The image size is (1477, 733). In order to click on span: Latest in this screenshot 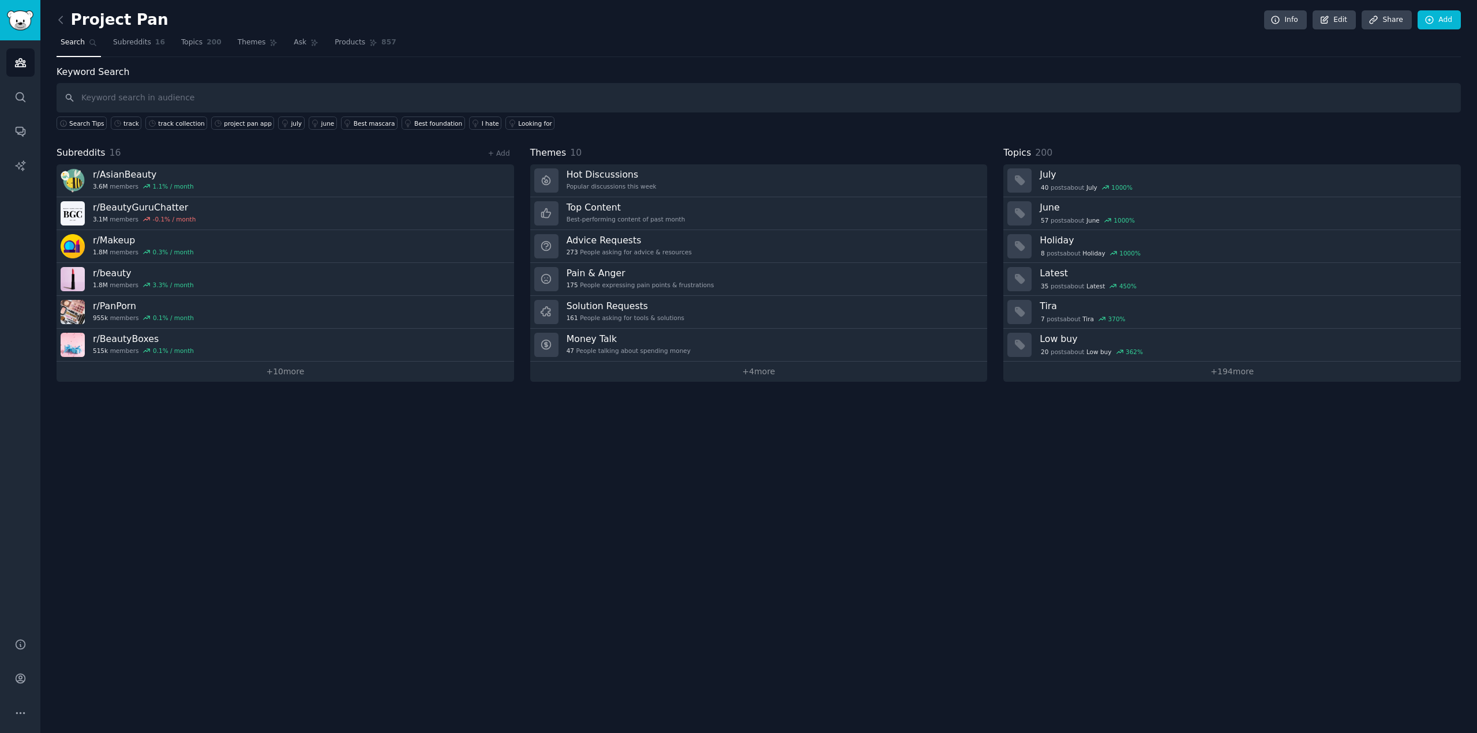, I will do `click(1095, 286)`.